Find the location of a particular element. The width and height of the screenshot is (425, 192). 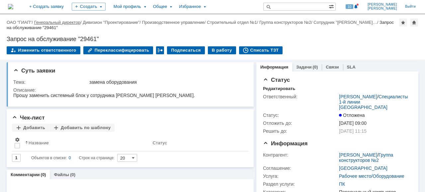

span: Информация is located at coordinates (285, 144).